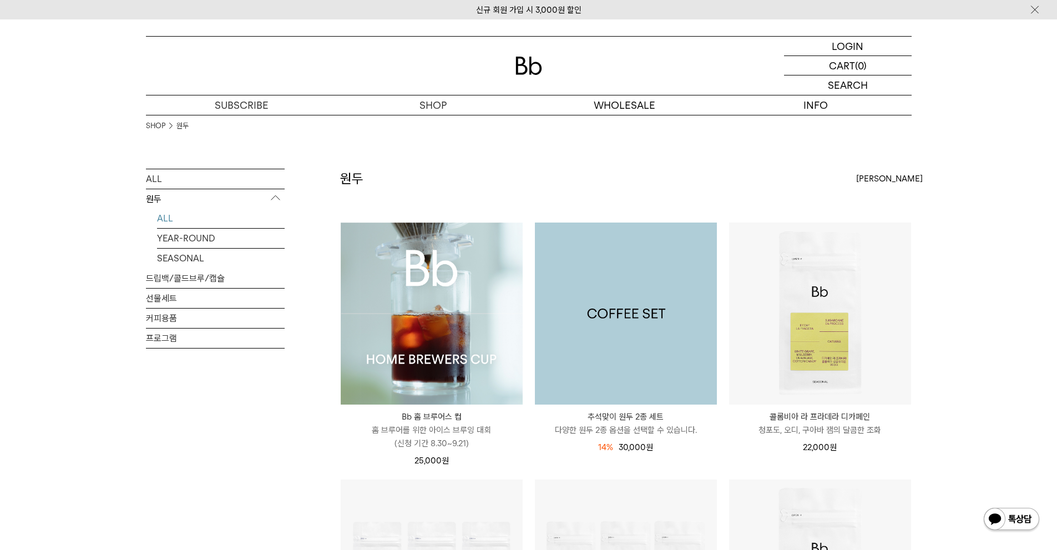  What do you see at coordinates (432, 314) in the screenshot?
I see `img: Bb 홈 브루어스 컵` at bounding box center [432, 314].